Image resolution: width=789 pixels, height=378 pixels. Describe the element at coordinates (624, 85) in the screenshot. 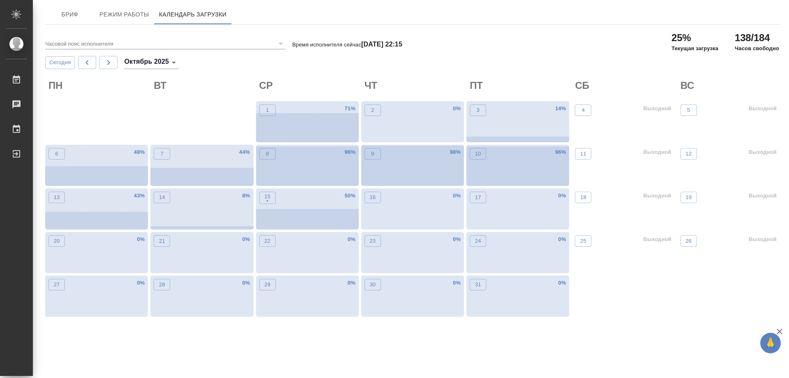

I see `h2: СБ` at that location.